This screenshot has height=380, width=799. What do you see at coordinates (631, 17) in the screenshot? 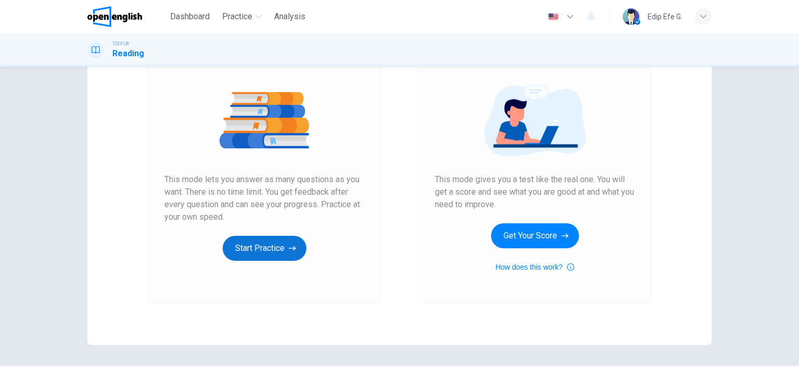
I see `img: Profile picture` at bounding box center [631, 17].